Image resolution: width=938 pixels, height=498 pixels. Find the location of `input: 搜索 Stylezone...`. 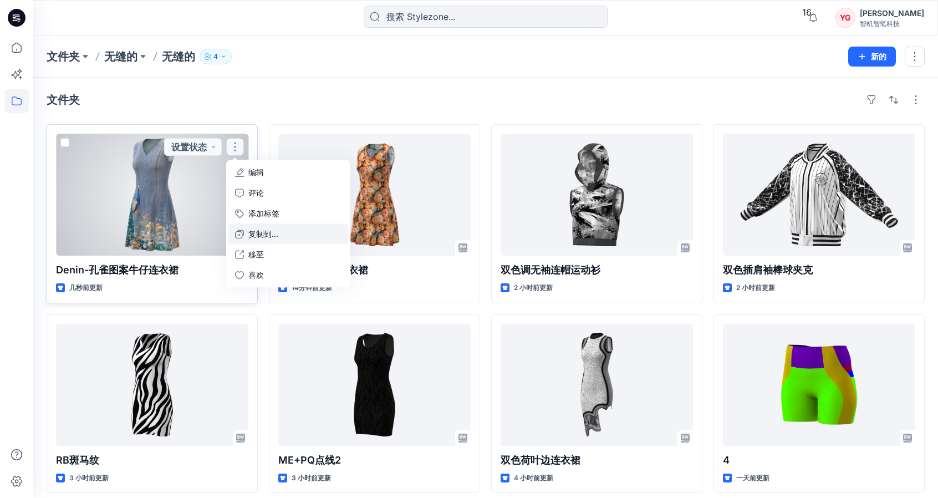

input: 搜索 Stylezone... is located at coordinates (486, 17).